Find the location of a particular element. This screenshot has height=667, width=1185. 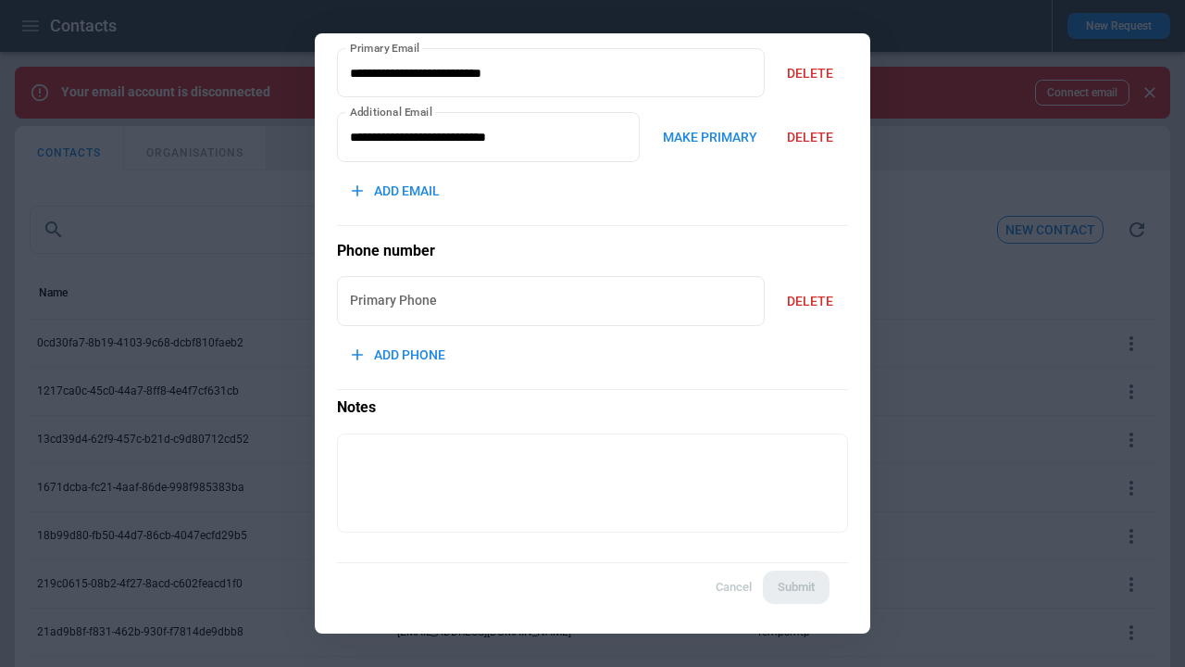

button: ADD EMAIL is located at coordinates (395, 191).